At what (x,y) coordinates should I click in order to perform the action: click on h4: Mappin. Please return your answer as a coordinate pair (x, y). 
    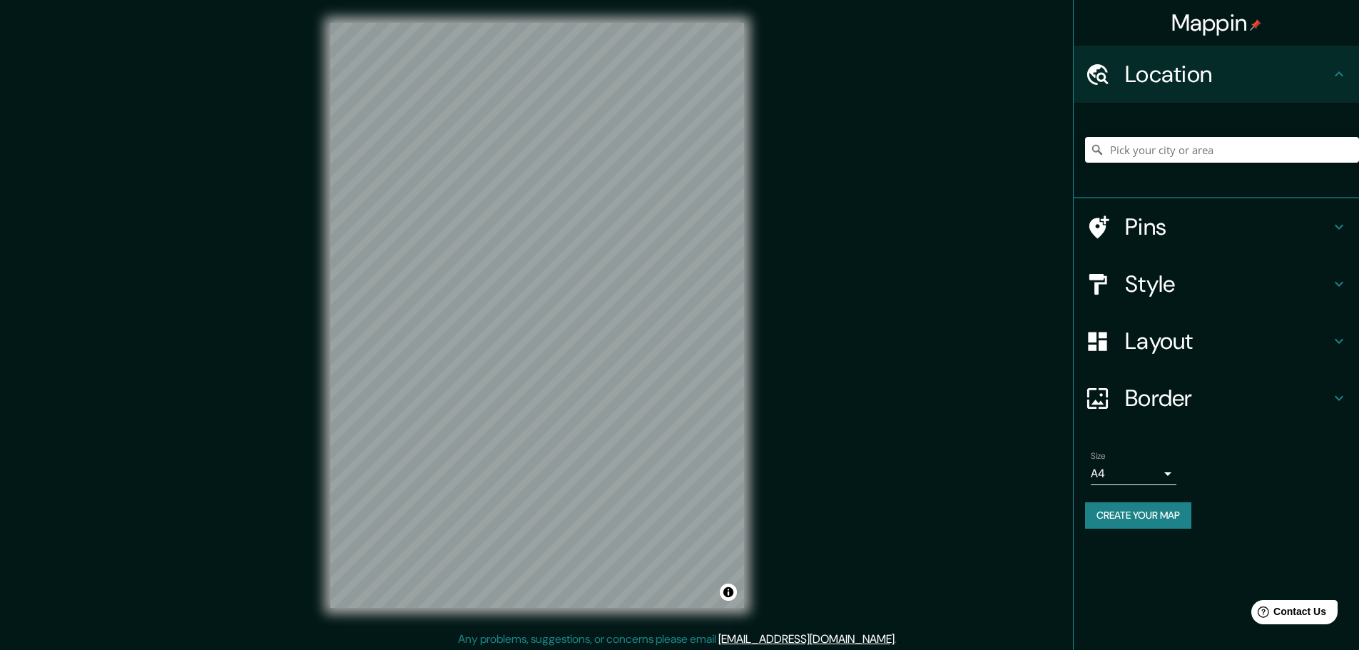
    Looking at the image, I should click on (1217, 23).